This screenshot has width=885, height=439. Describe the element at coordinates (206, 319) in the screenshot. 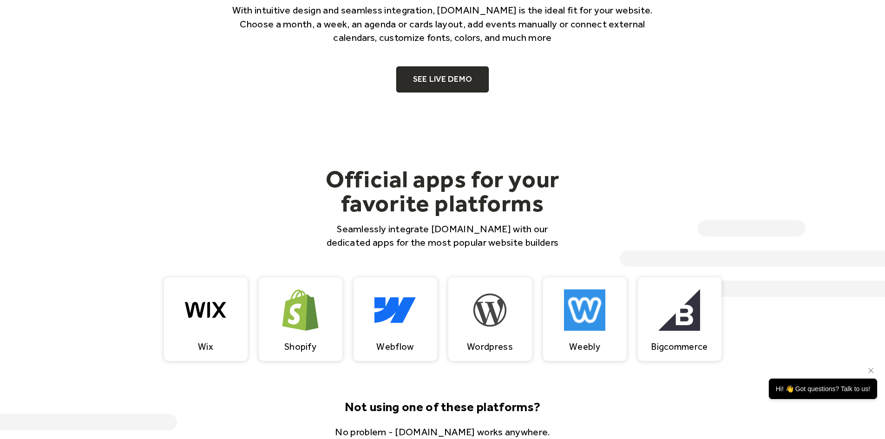

I see `a: Wix` at that location.